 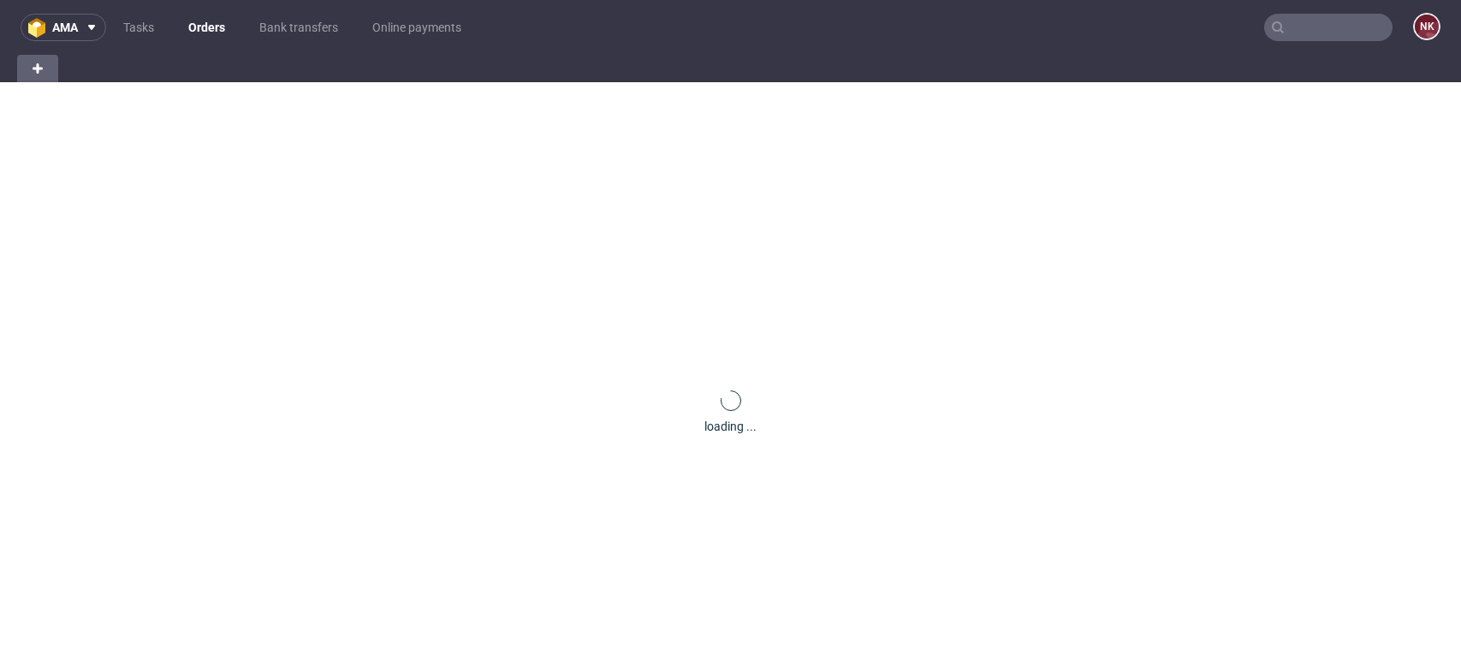 I want to click on a: Tasks, so click(x=139, y=27).